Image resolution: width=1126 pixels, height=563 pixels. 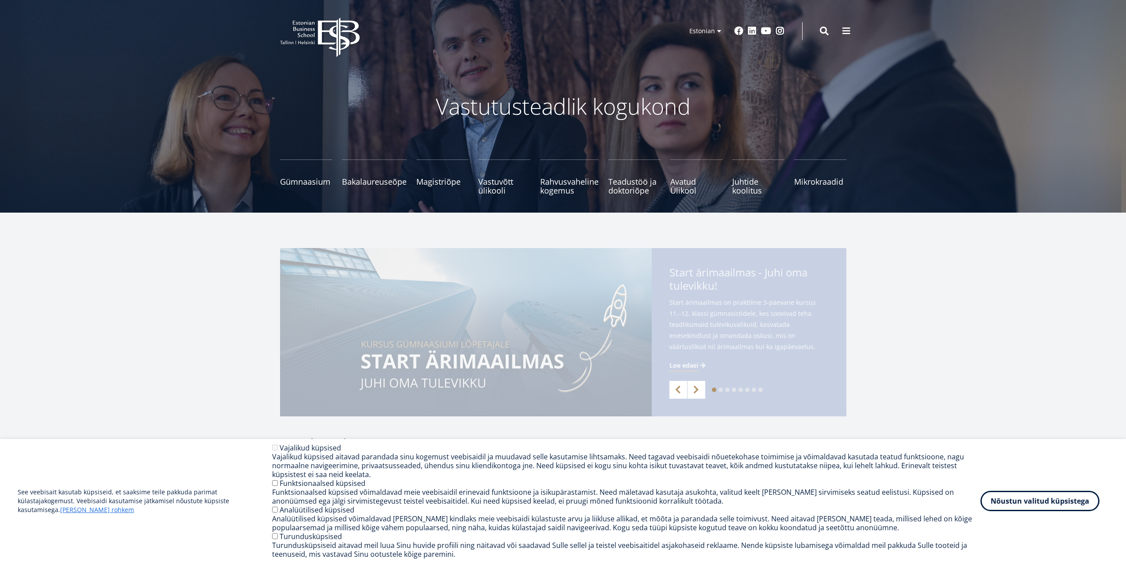 I want to click on a: Rahvusvaheline kogemus, so click(x=570, y=177).